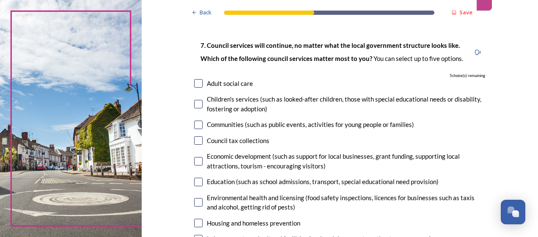  I want to click on div: Housing and homeless prevention, so click(253, 223).